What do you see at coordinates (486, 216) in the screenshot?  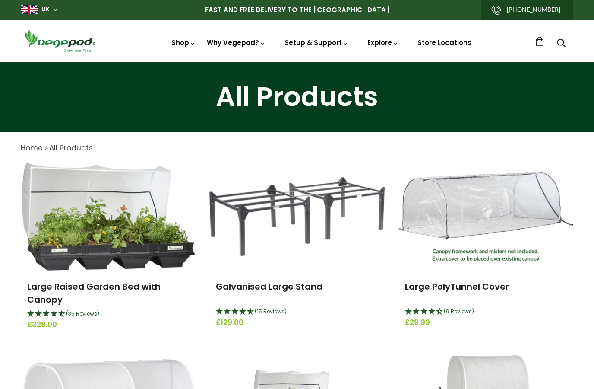 I see `img: Large PolyTunnel Cover` at bounding box center [486, 216].